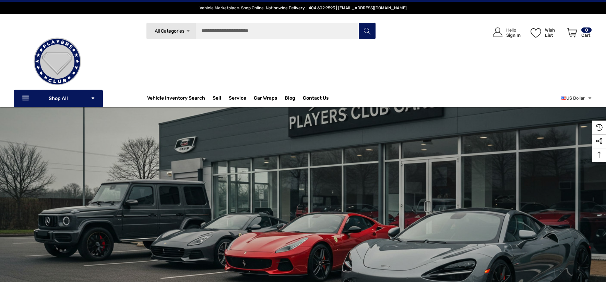 The image size is (606, 282). I want to click on a: Vehicle Inventory Search, so click(176, 99).